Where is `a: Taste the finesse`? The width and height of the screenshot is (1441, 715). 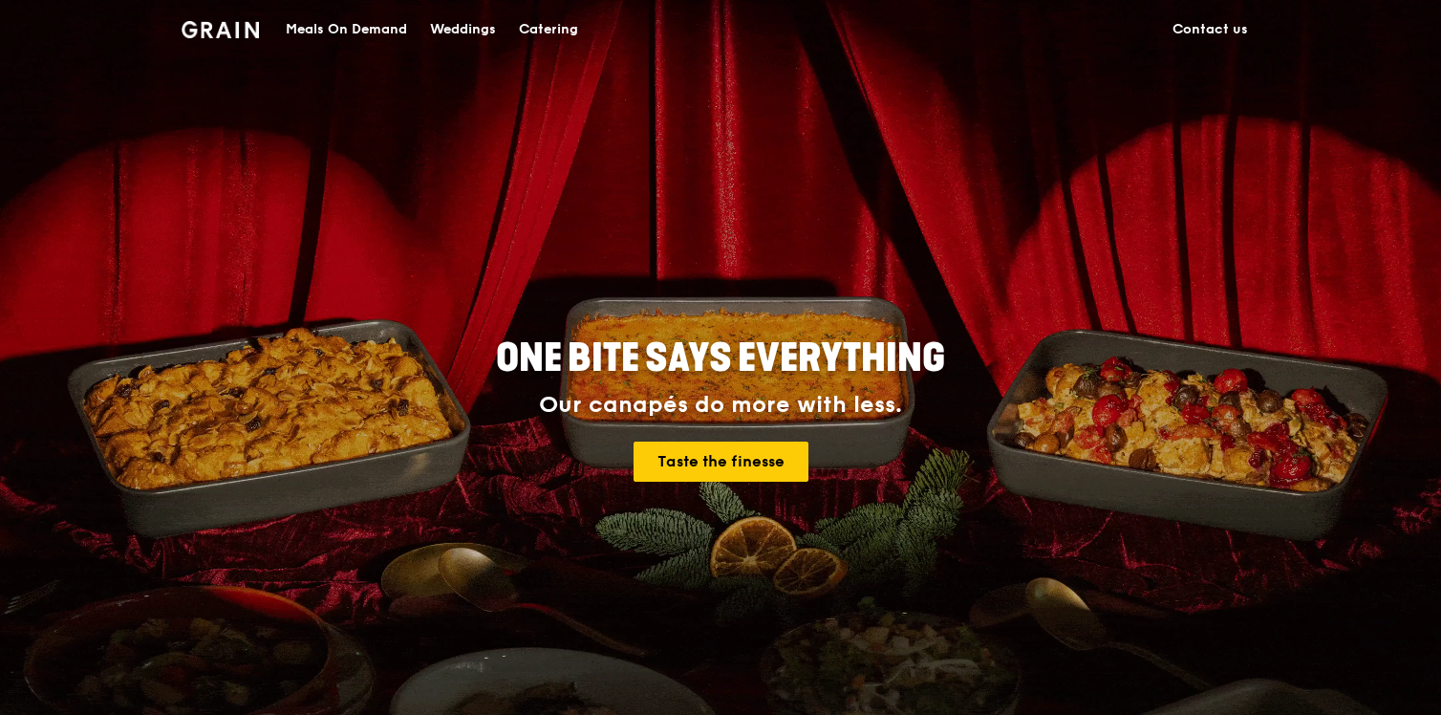 a: Taste the finesse is located at coordinates (720, 462).